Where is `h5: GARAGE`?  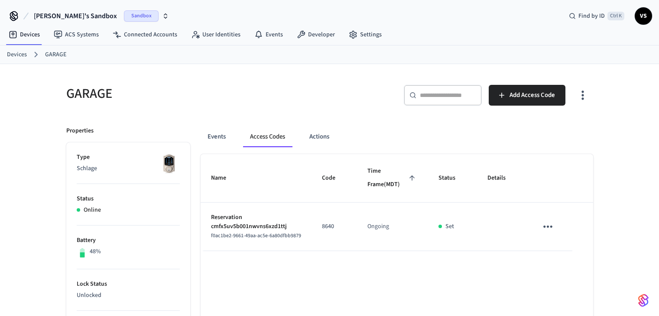 h5: GARAGE is located at coordinates (195, 94).